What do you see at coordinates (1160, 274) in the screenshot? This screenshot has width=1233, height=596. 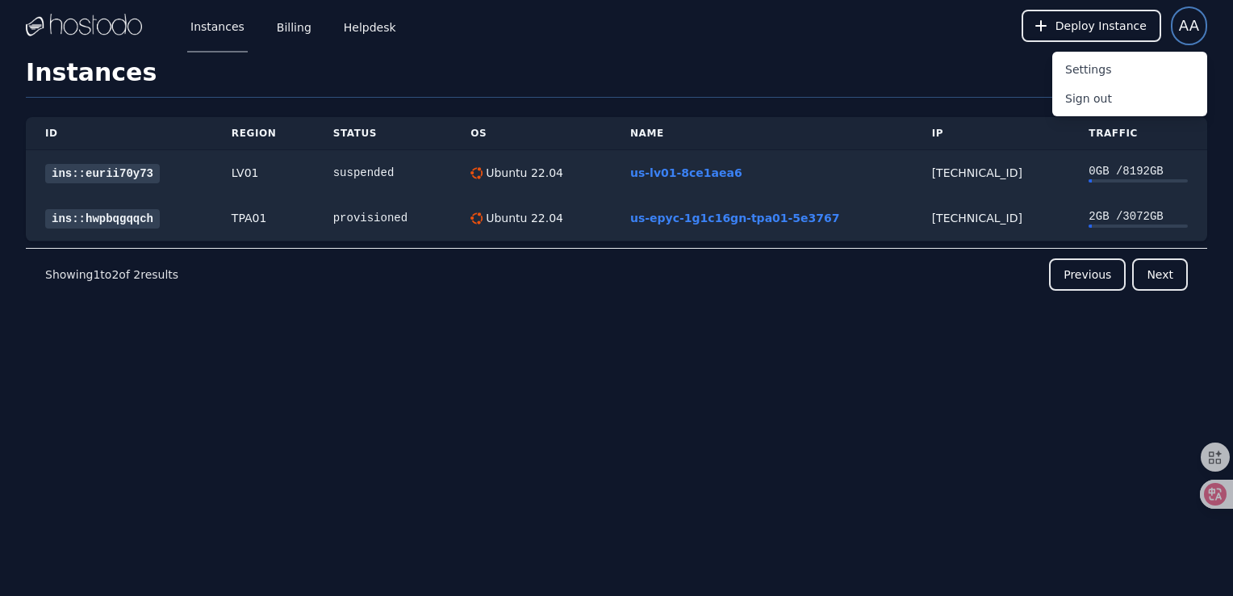 I see `button: Next` at bounding box center [1160, 274].